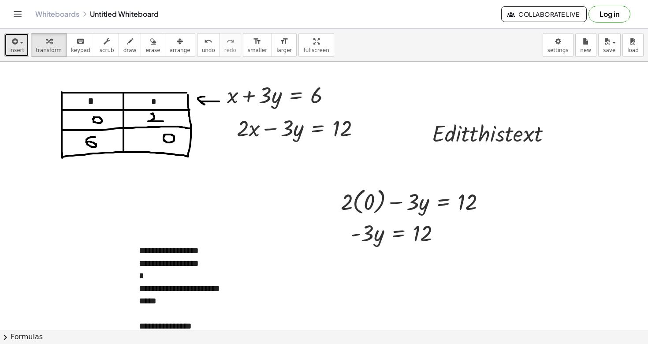  What do you see at coordinates (284, 50) in the screenshot?
I see `span: larger` at bounding box center [284, 50].